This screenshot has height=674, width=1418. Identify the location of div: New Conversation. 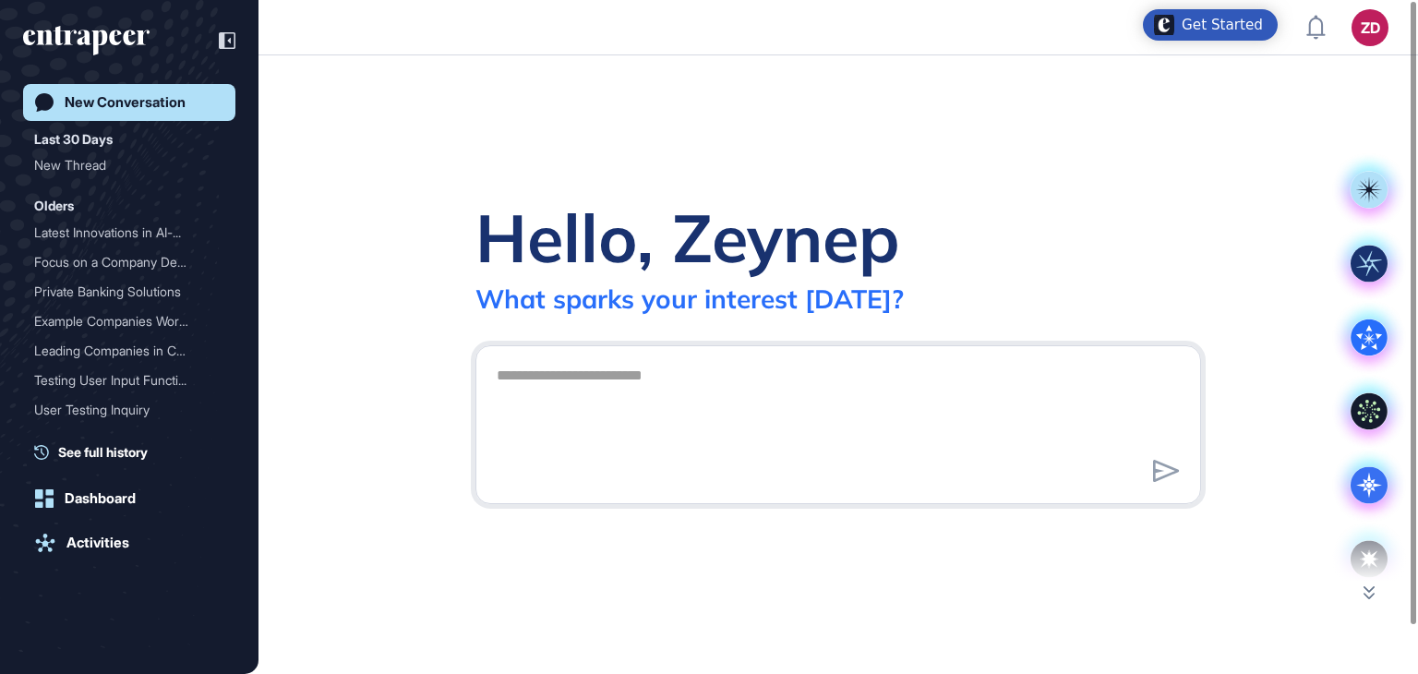
(125, 102).